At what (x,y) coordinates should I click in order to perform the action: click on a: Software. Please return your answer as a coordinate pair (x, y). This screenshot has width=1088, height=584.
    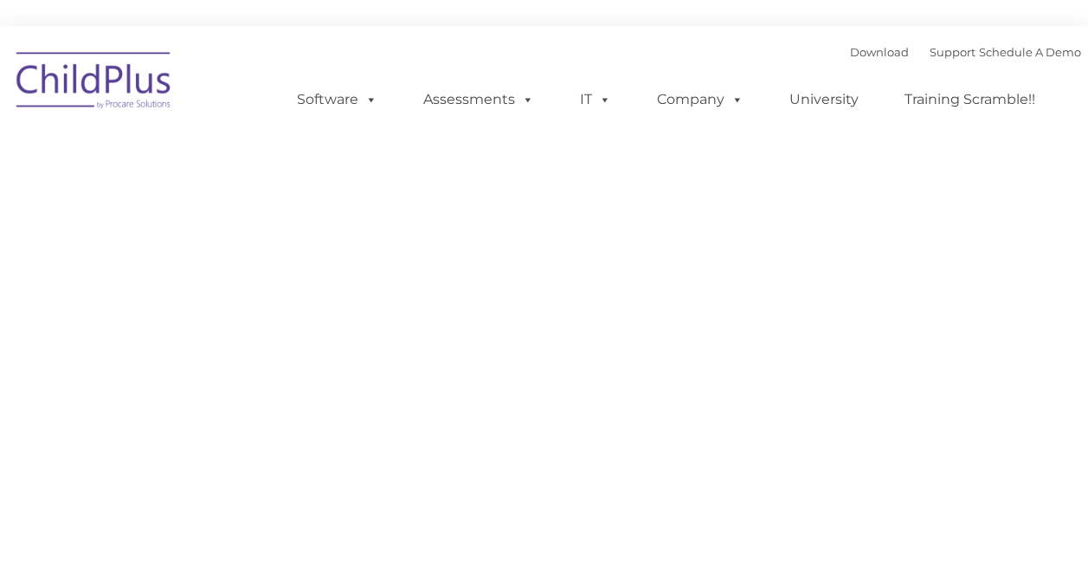
    Looking at the image, I should click on (337, 100).